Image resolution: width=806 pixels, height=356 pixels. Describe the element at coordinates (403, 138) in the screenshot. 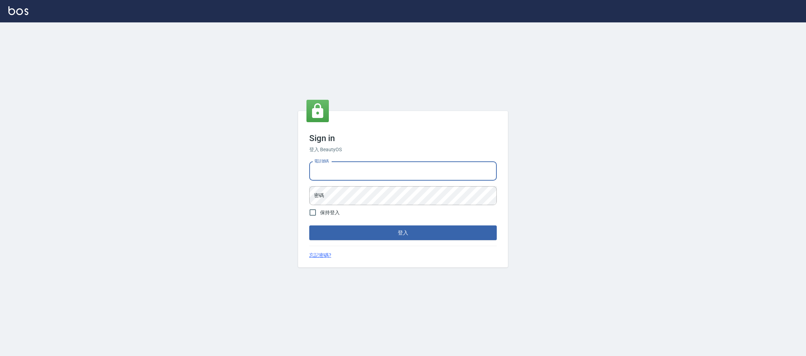

I see `h3: Sign in` at that location.